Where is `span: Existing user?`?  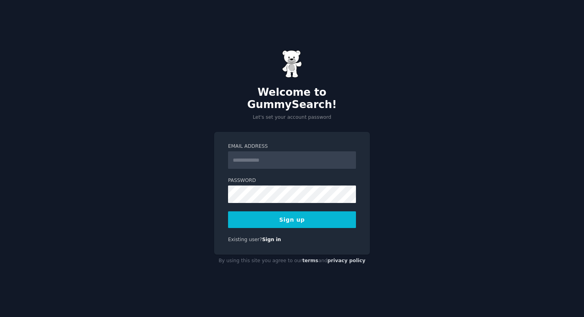
span: Existing user? is located at coordinates (245, 240).